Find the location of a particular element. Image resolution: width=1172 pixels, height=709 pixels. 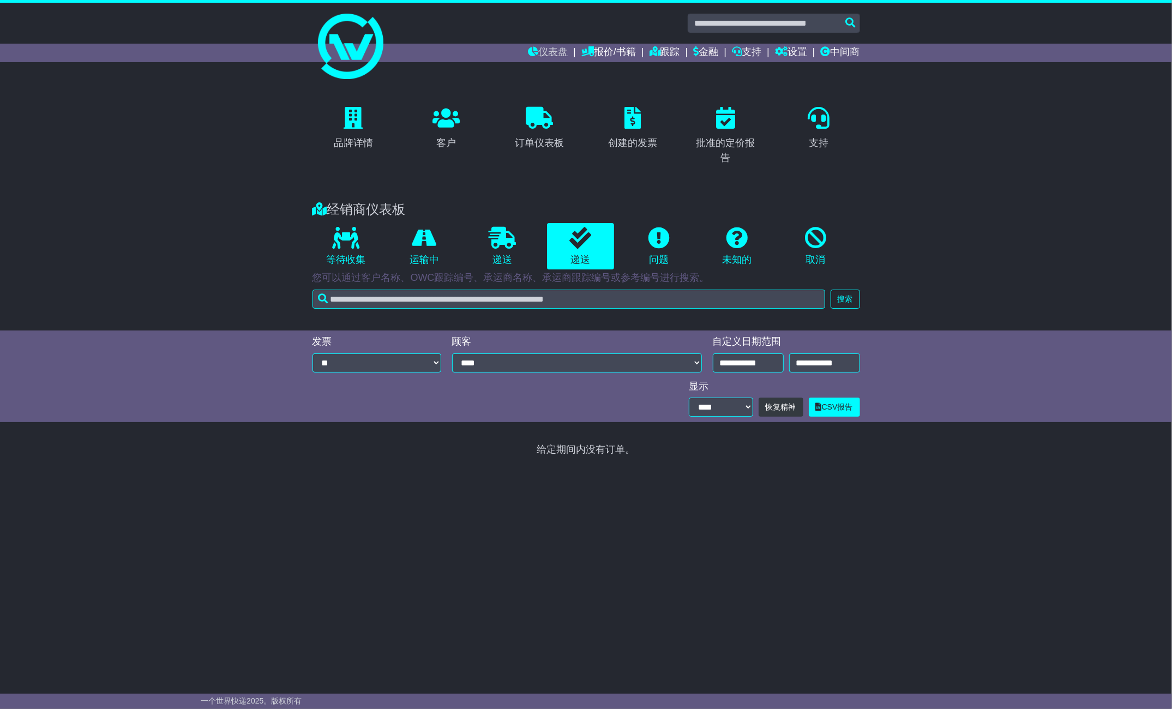

trans: 搜索 is located at coordinates (846, 299).